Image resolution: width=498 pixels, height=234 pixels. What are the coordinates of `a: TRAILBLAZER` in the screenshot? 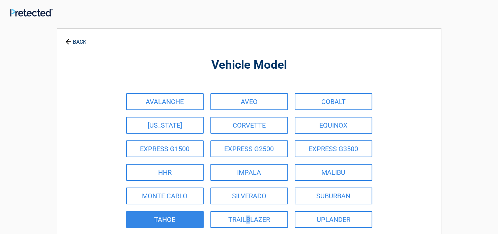 It's located at (249, 220).